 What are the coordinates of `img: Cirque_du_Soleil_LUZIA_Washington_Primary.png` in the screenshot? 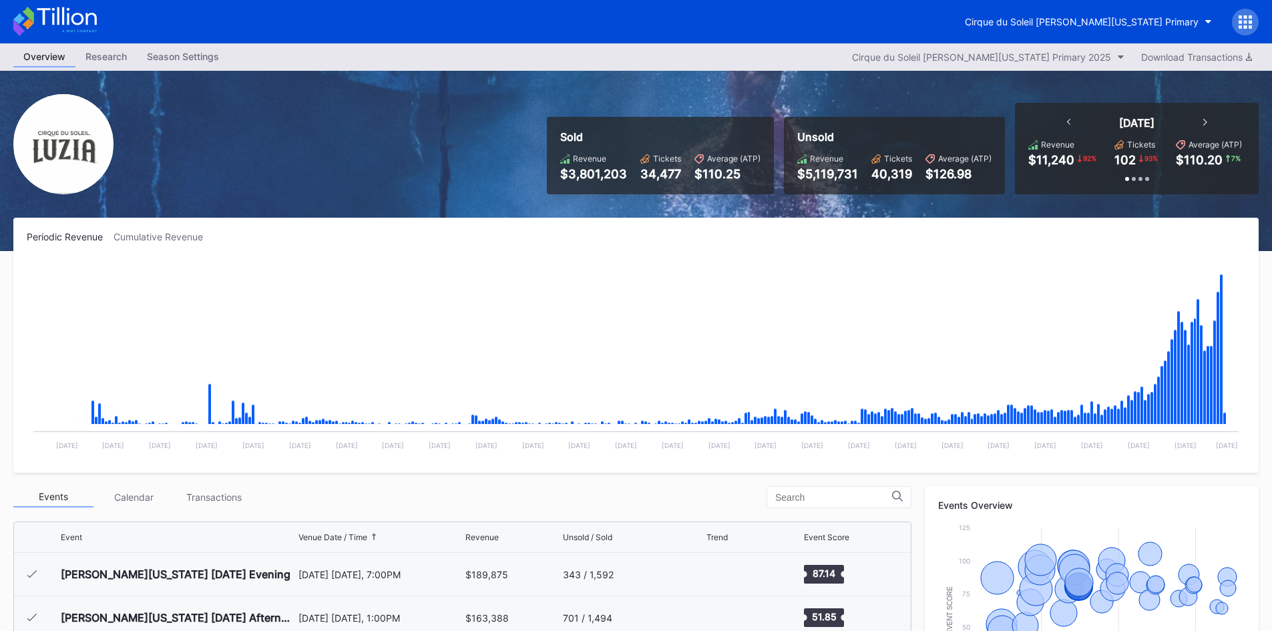 It's located at (63, 144).